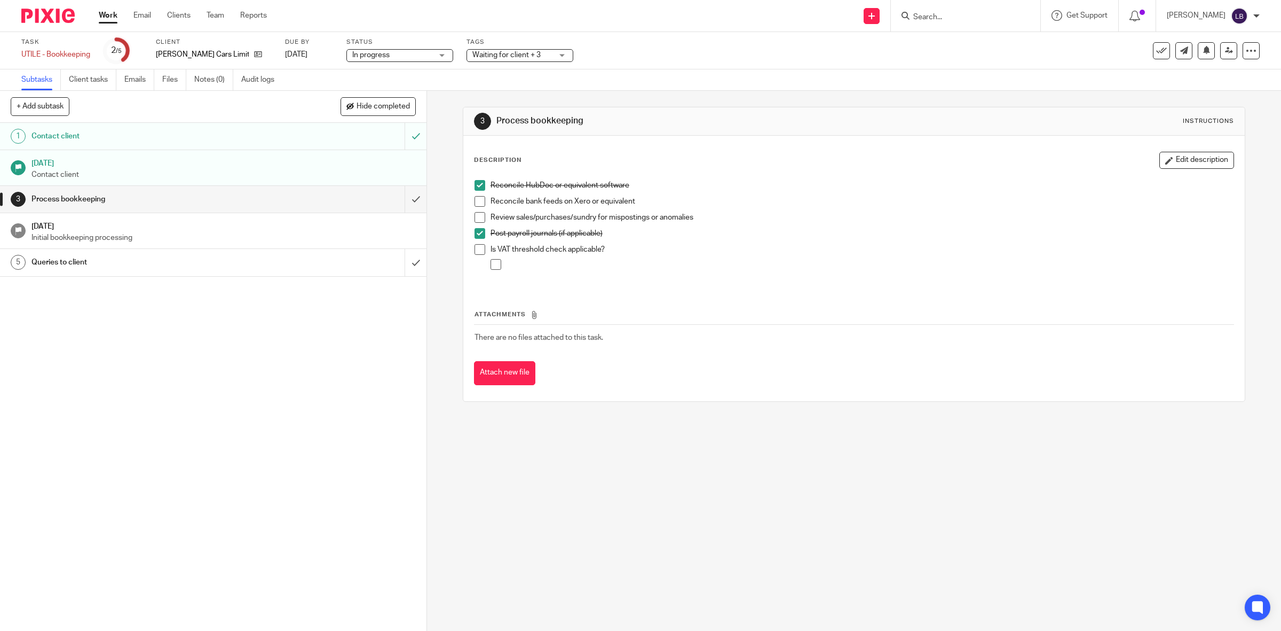 Image resolution: width=1281 pixels, height=631 pixels. What do you see at coordinates (262, 80) in the screenshot?
I see `a: Audit logs` at bounding box center [262, 80].